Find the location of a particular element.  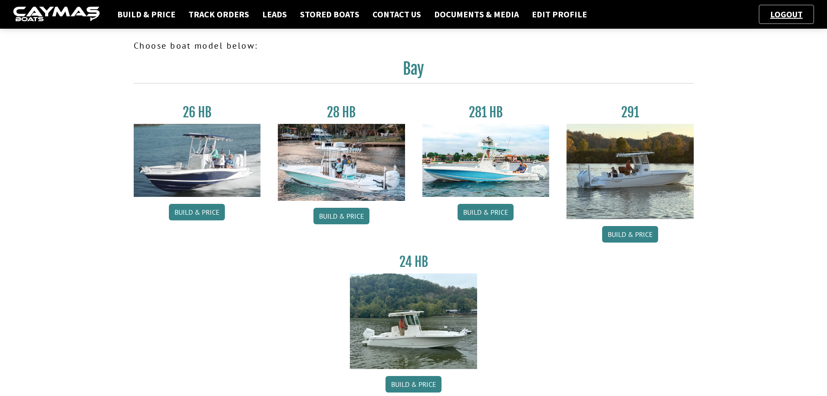

img: caymas-dealer-connect-2ed40d3bc7270c1d8d7ffb4b79bf05adc795679939227970def78ec6f6c03838.gif is located at coordinates (56, 14).